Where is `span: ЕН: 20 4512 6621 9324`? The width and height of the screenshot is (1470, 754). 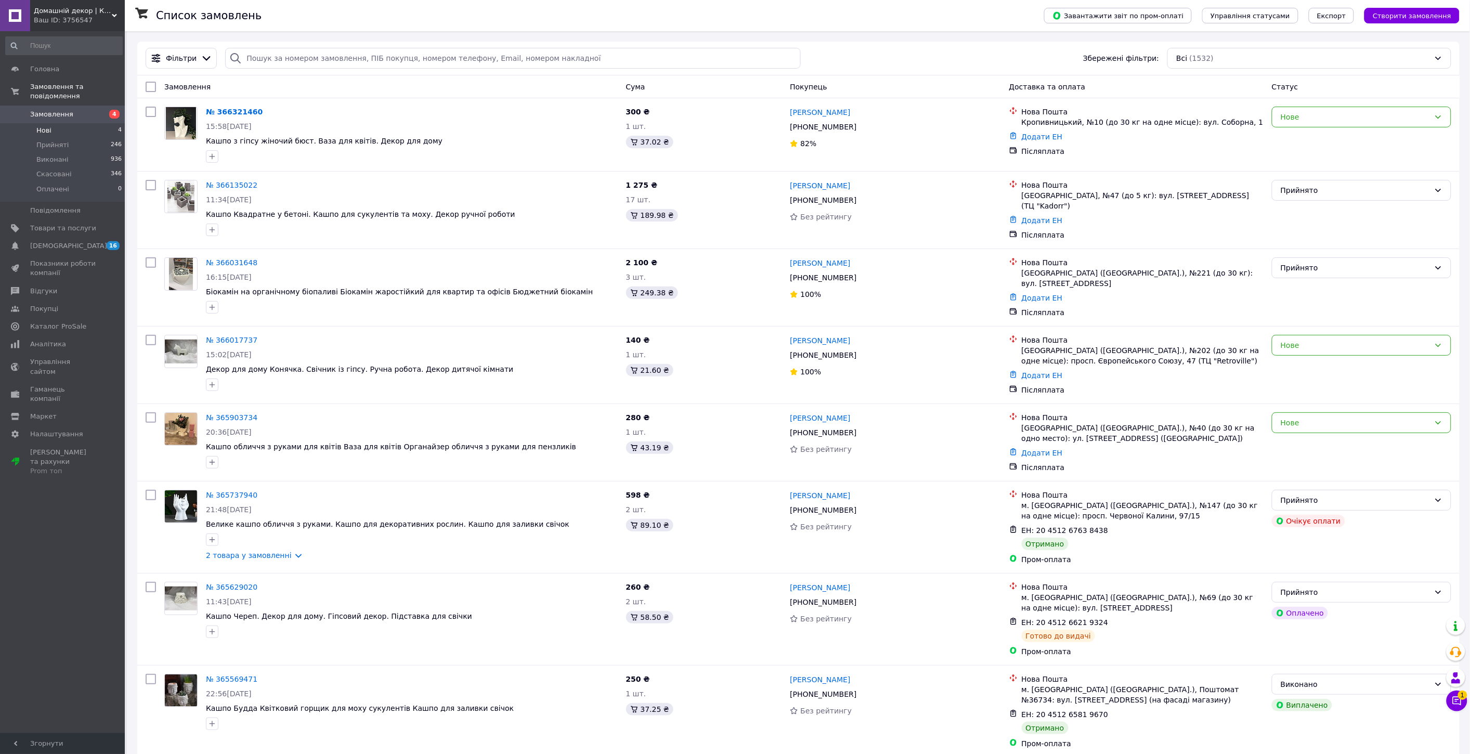
span: ЕН: 20 4512 6621 9324 is located at coordinates (1065, 623).